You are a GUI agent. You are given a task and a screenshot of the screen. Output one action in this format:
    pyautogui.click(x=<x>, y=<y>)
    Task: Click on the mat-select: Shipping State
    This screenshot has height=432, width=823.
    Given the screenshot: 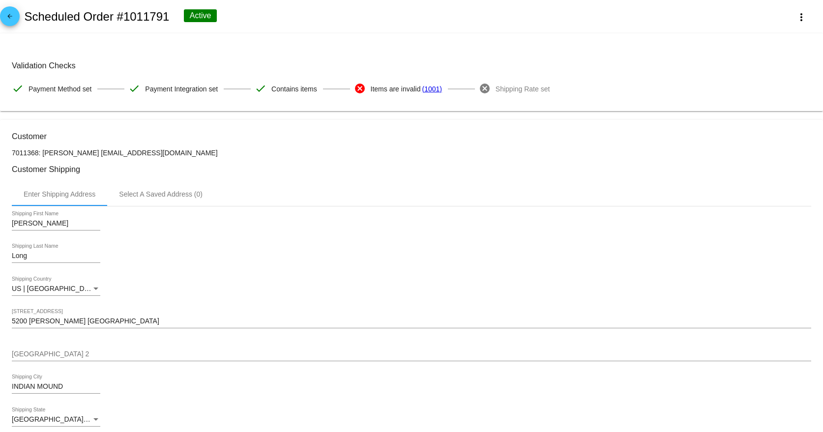 What is the action you would take?
    pyautogui.click(x=56, y=420)
    